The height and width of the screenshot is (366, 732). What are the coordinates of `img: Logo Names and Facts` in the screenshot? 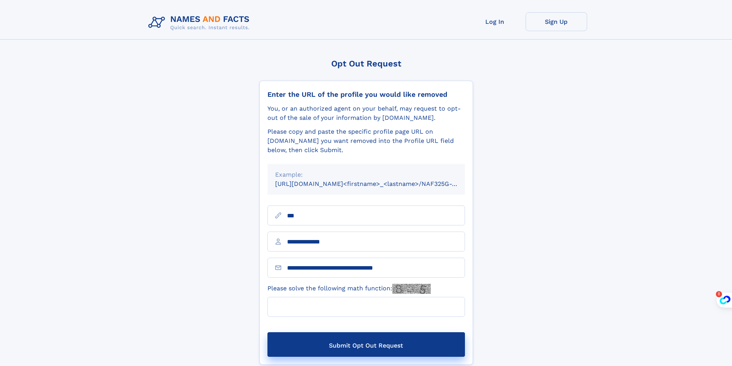 It's located at (201, 23).